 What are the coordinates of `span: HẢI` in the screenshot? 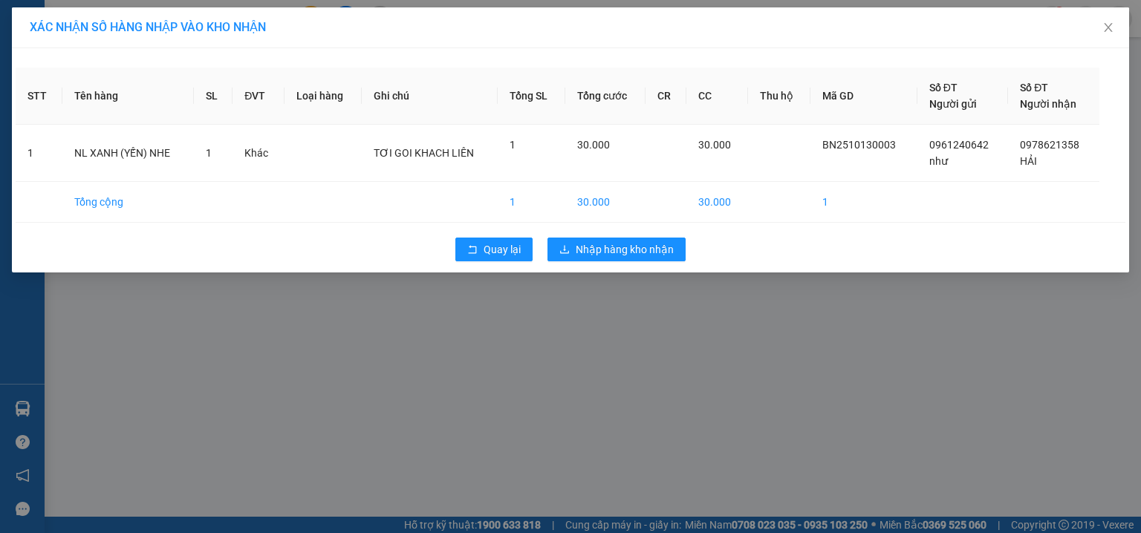 It's located at (1028, 161).